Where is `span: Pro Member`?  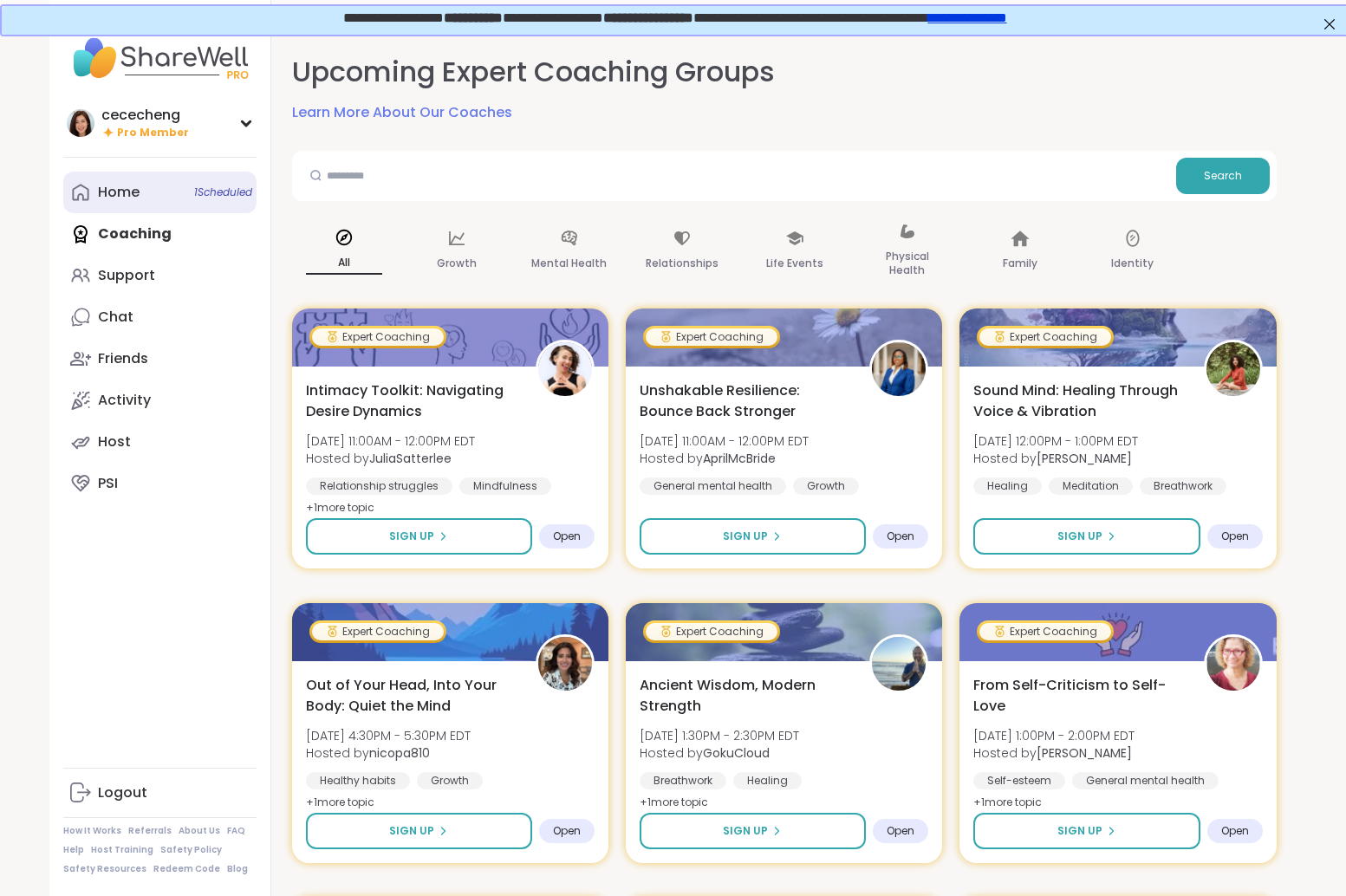 span: Pro Member is located at coordinates (153, 133).